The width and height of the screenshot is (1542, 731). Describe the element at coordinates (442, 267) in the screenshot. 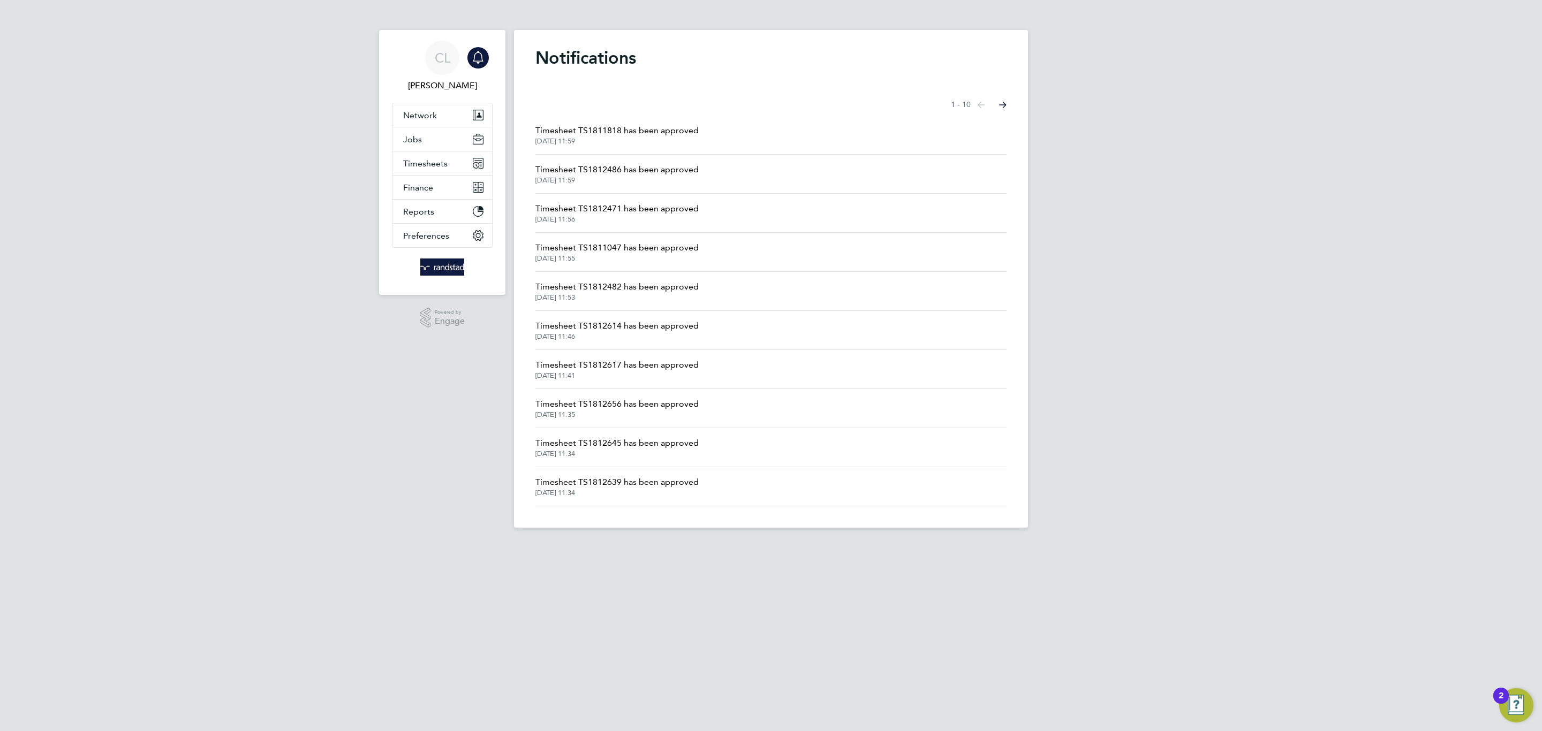

I see `img: randstad-logo-retina.png` at that location.